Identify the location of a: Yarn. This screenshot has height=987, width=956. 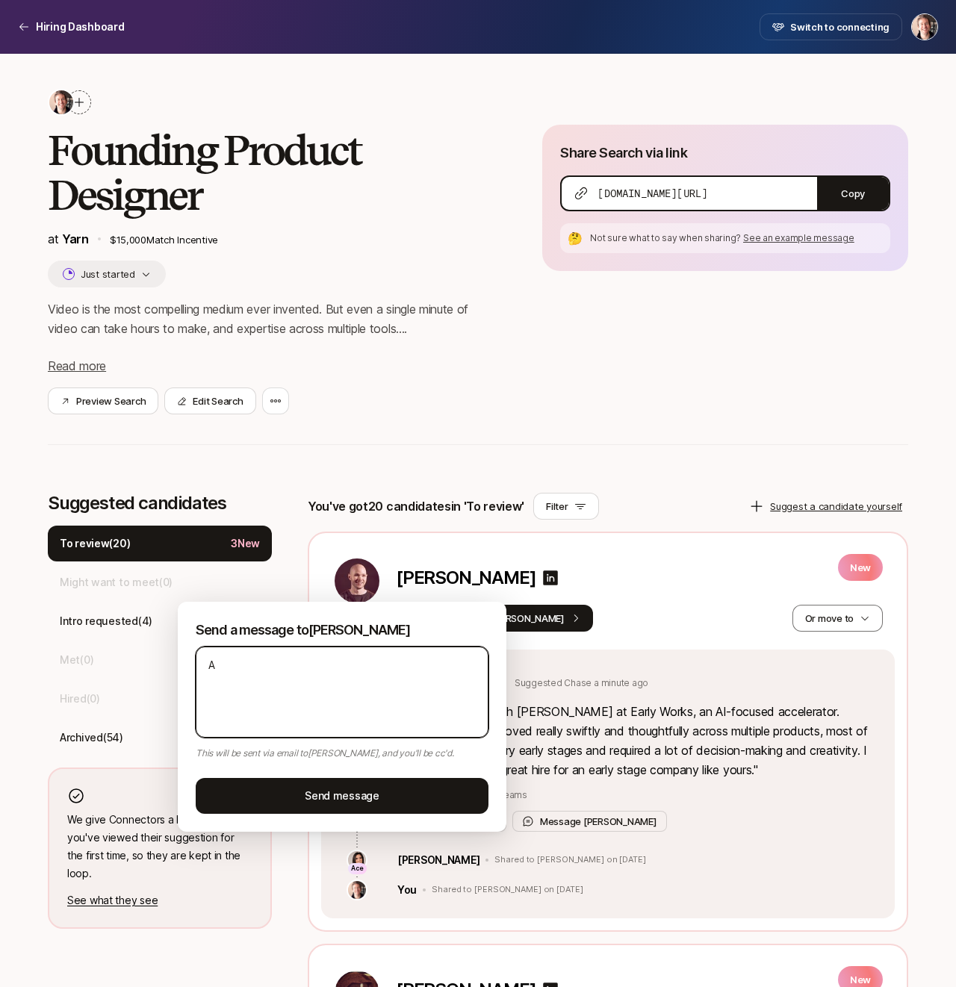
(75, 239).